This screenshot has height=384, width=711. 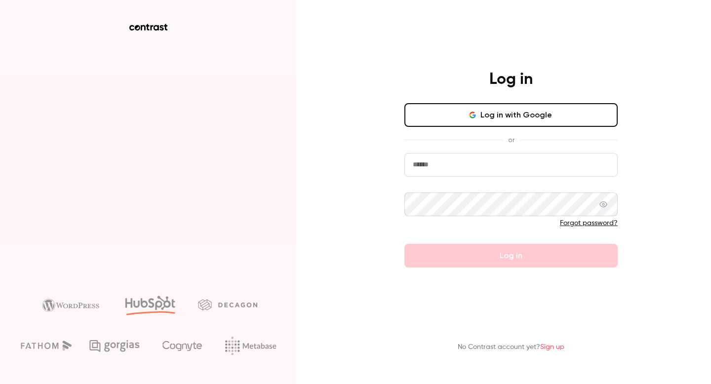 I want to click on span: or, so click(x=511, y=140).